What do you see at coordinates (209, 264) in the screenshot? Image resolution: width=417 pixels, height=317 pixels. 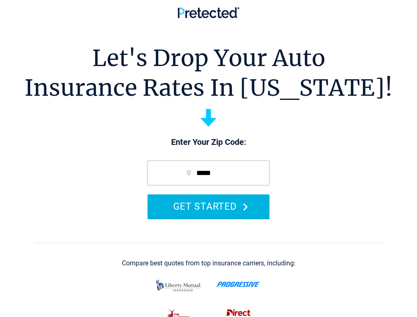 I see `div: Compare best quotes from top insurance carriers, including:` at bounding box center [209, 264].